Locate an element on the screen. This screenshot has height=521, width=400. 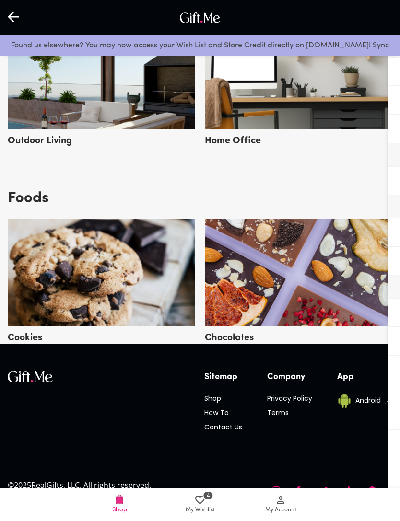
h6: Privacy Policy is located at coordinates (290, 399).